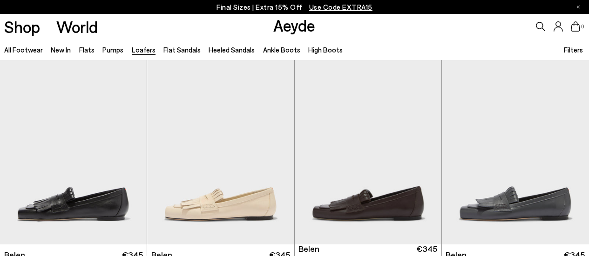  What do you see at coordinates (341, 7) in the screenshot?
I see `span: Navigate to /collections/ss25-final-sizes` at bounding box center [341, 7].